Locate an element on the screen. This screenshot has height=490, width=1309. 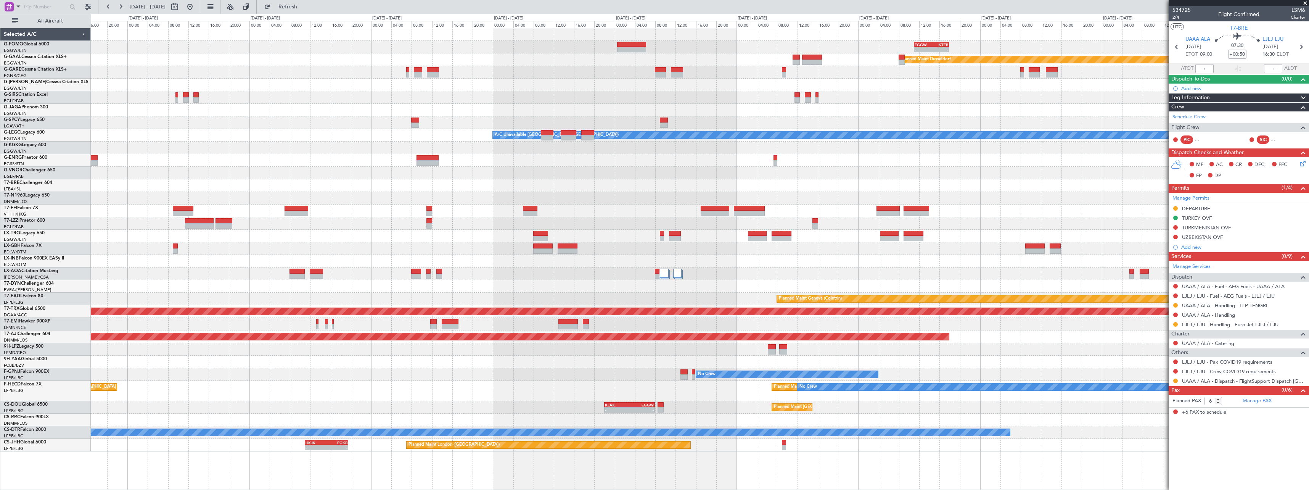
span: Permits is located at coordinates (1180, 188).